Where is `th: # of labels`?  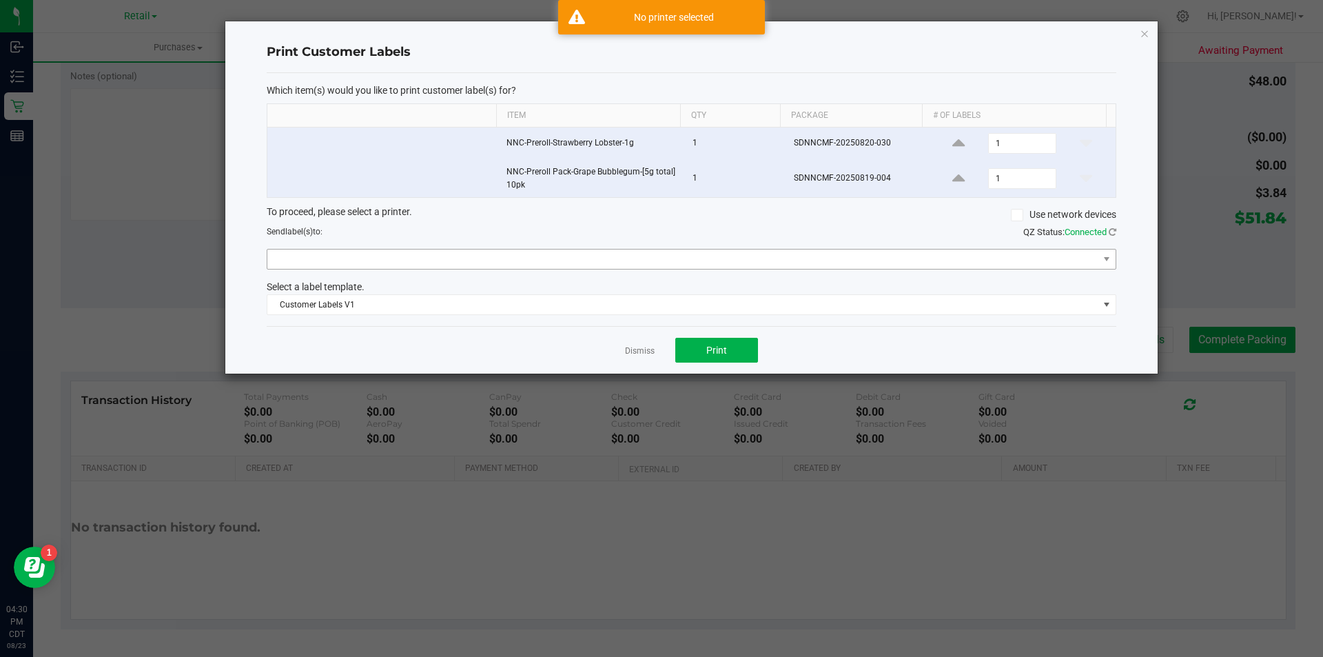
th: # of labels is located at coordinates (1013, 116).